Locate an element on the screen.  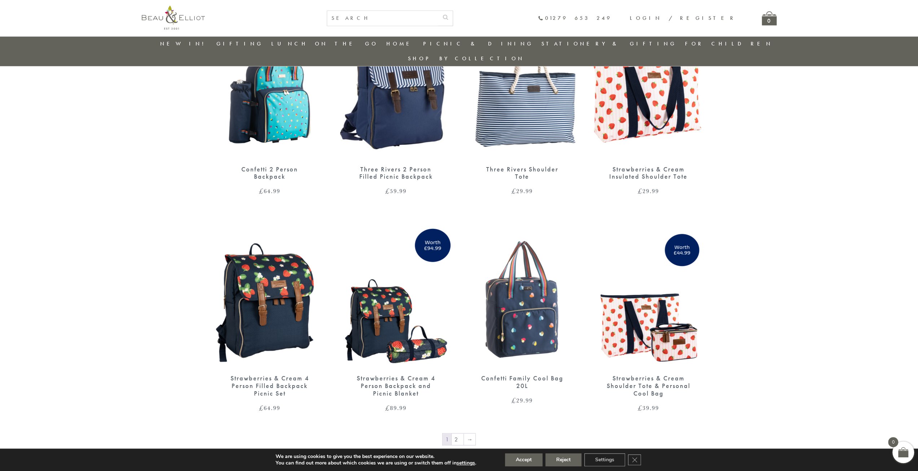
button: Reject is located at coordinates (563, 459).